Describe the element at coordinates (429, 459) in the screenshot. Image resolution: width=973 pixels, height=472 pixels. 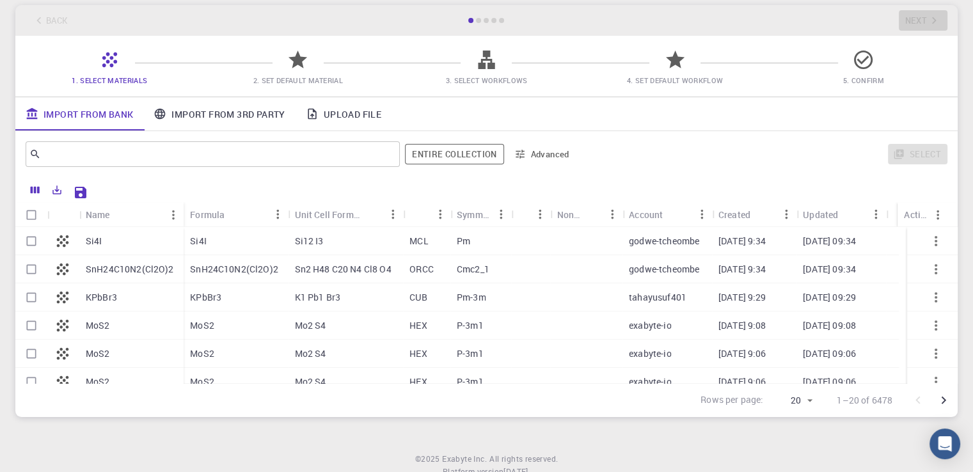
I see `span: © 2025` at that location.